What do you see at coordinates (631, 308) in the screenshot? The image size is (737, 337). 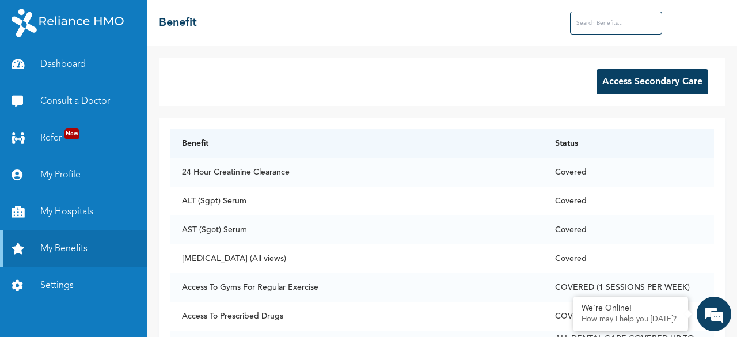 I see `div: We're Online!` at bounding box center [631, 308].